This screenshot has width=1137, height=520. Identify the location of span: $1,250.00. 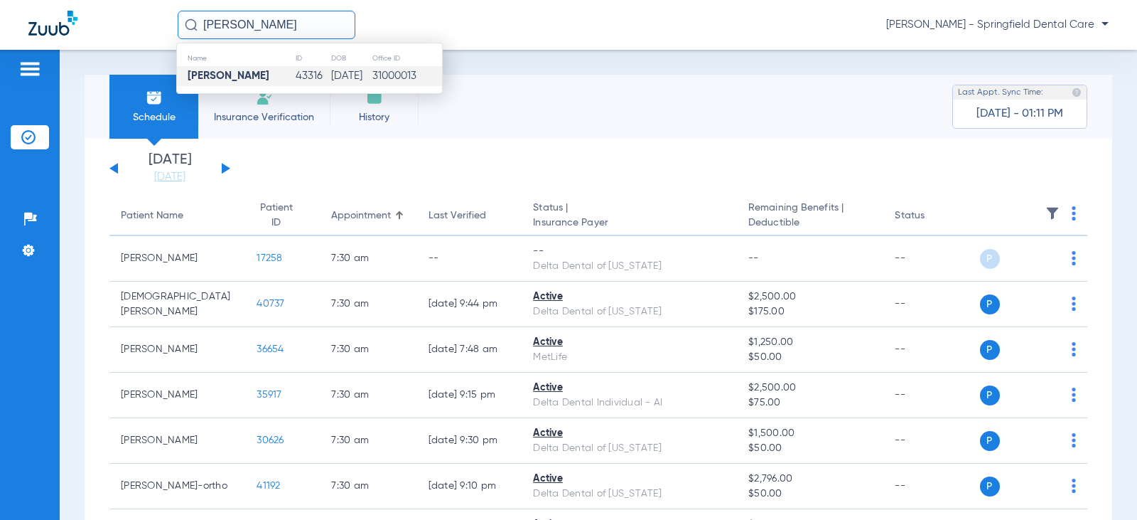
(810, 342).